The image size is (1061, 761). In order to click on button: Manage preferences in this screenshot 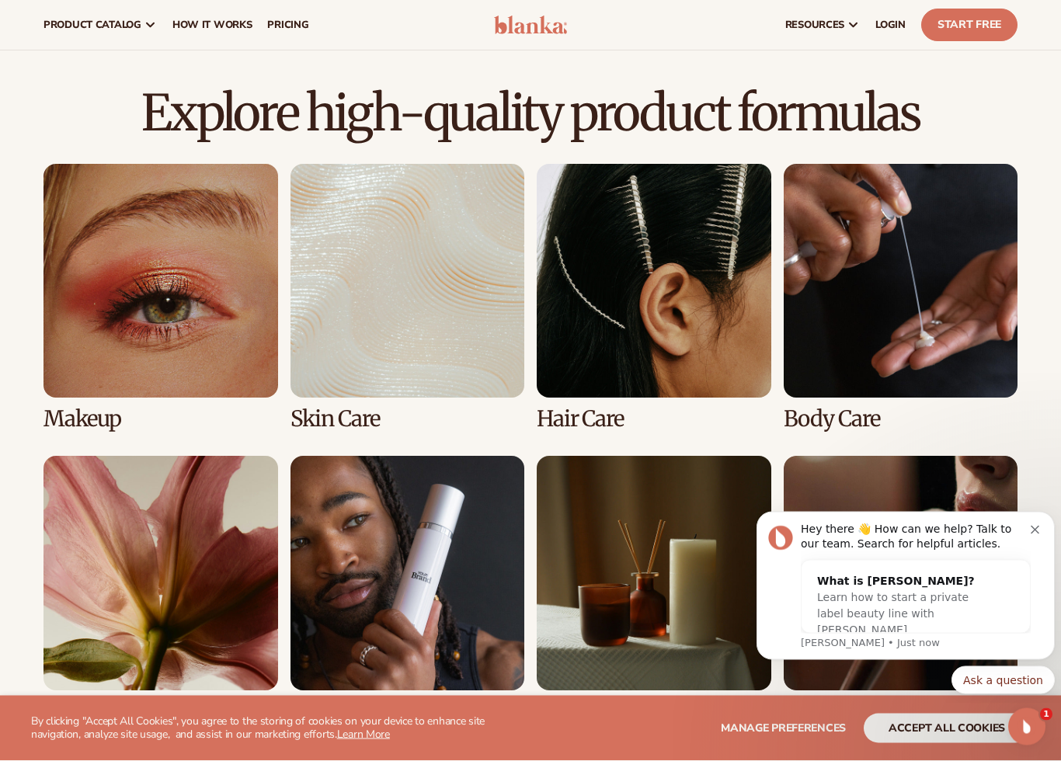, I will do `click(783, 729)`.